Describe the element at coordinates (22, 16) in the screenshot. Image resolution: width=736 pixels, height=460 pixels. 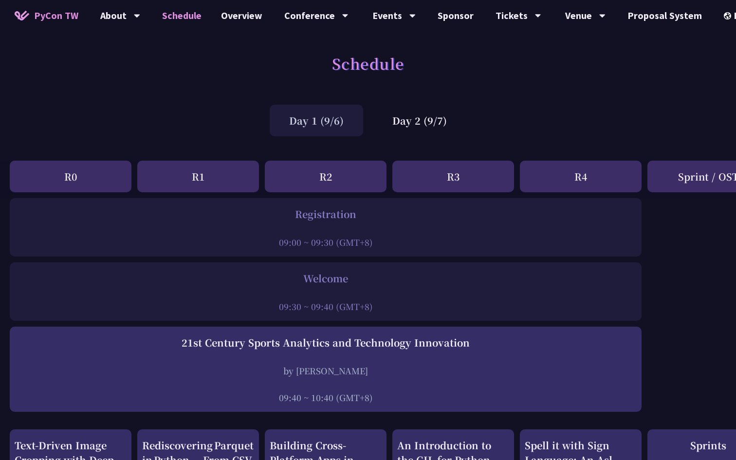
I see `img: Home icon of PyCon TW 2025` at that location.